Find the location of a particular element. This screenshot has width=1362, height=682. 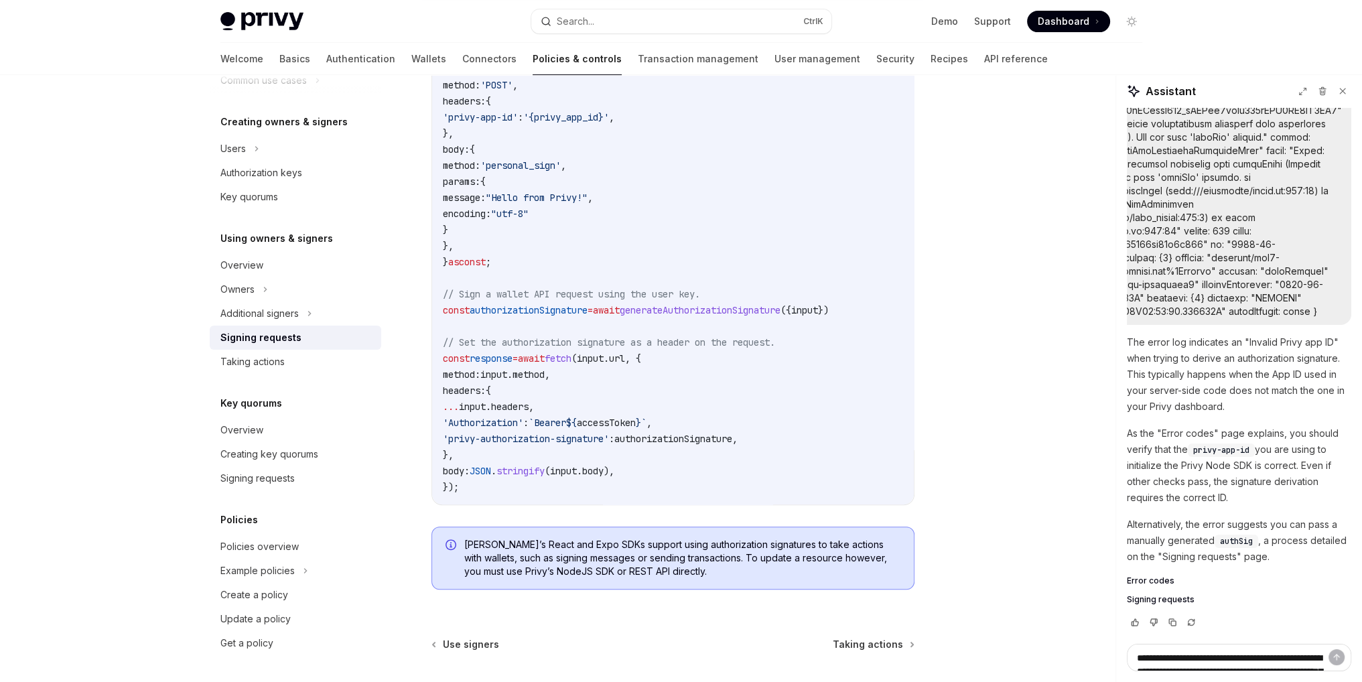

span: // Set the authorization signature as a header on the request. is located at coordinates (609, 342).